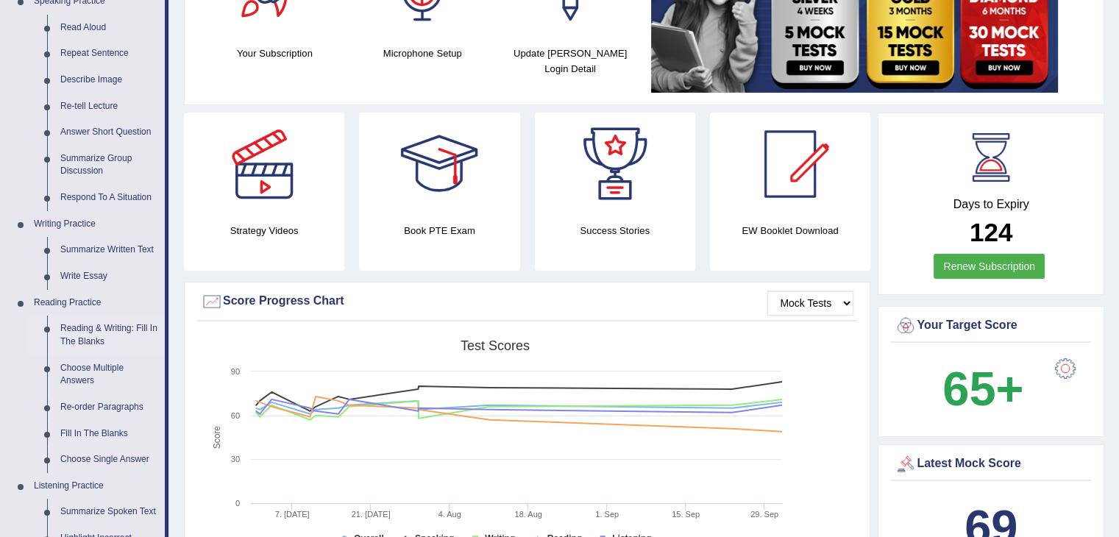  I want to click on b: 124, so click(991, 232).